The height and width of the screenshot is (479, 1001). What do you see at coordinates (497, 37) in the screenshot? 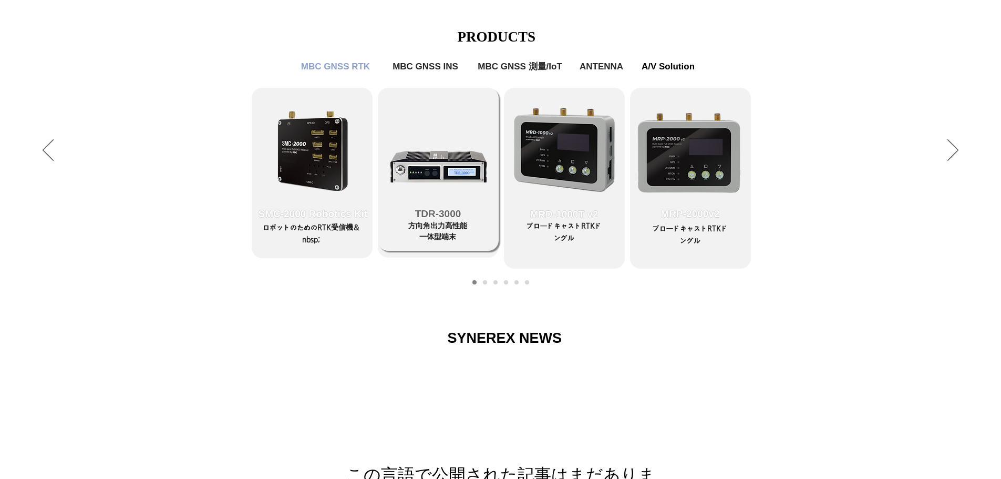
I see `span: PRODUCTS` at bounding box center [497, 37].